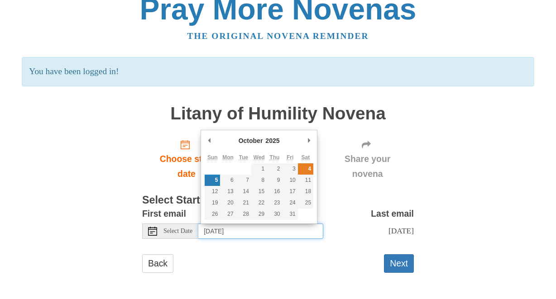  I want to click on button: 4, so click(305, 169).